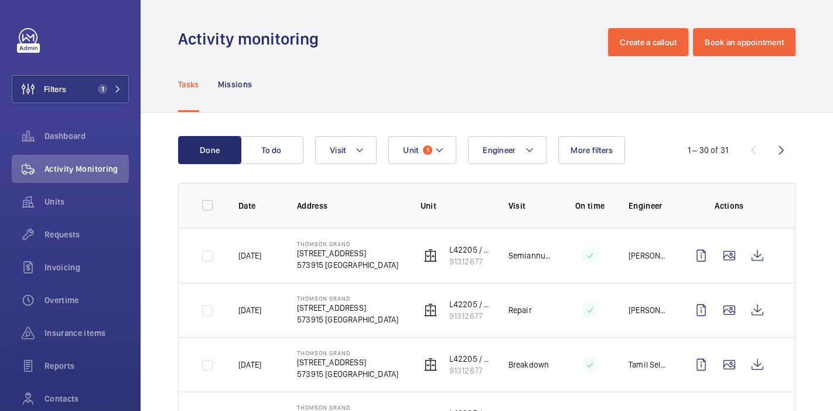 Image resolution: width=833 pixels, height=411 pixels. Describe the element at coordinates (591, 150) in the screenshot. I see `span: More filters` at that location.